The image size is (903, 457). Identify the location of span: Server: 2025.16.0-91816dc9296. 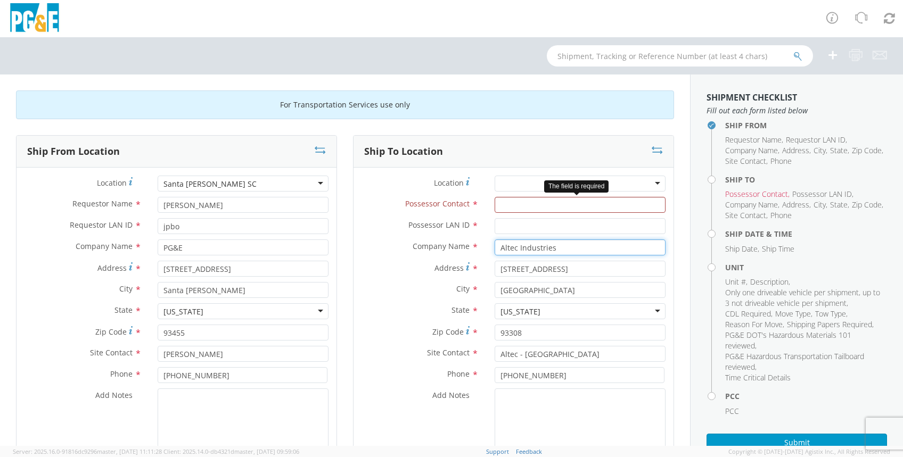
(87, 451).